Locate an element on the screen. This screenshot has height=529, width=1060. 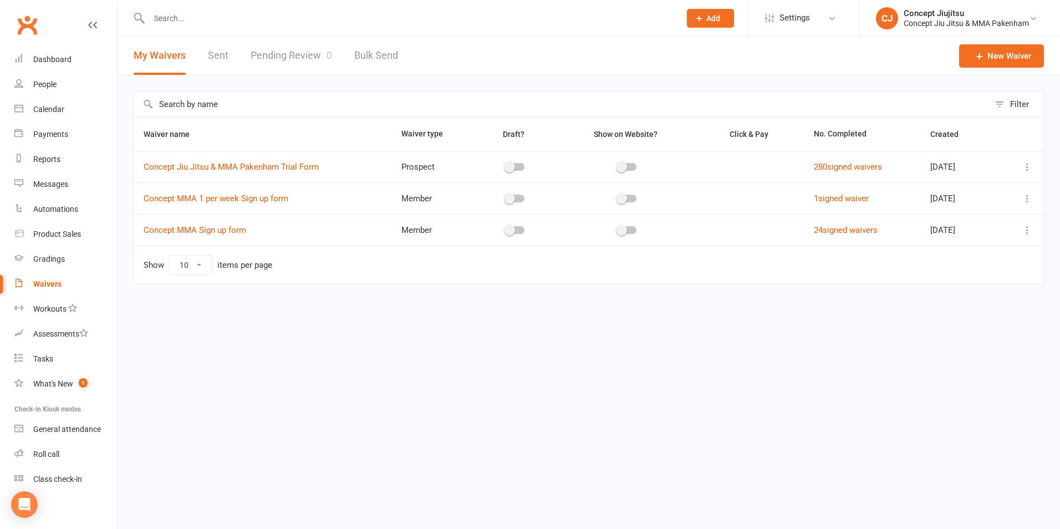
span: Created is located at coordinates (950, 134).